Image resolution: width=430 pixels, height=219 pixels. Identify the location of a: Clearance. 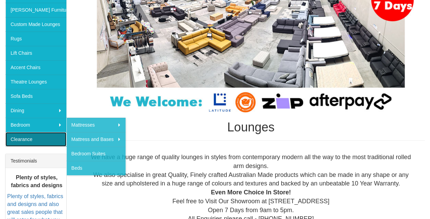
(36, 139).